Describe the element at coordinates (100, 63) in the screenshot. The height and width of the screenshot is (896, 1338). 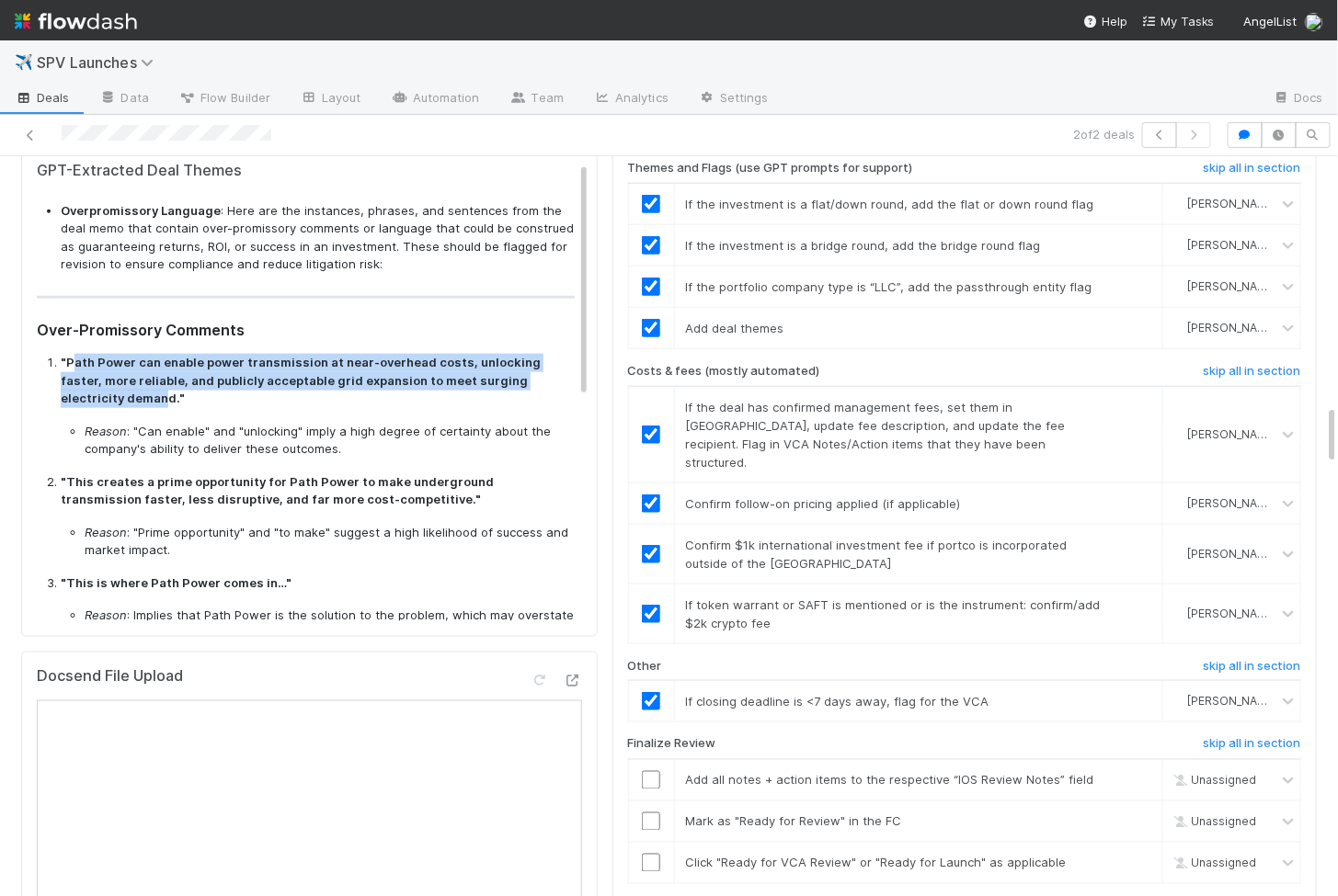
I see `span: SPV Launches` at that location.